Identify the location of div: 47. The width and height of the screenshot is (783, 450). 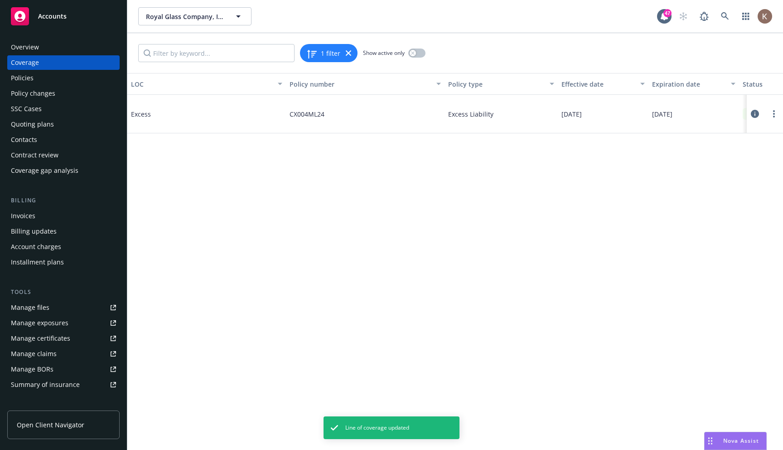
(668, 13).